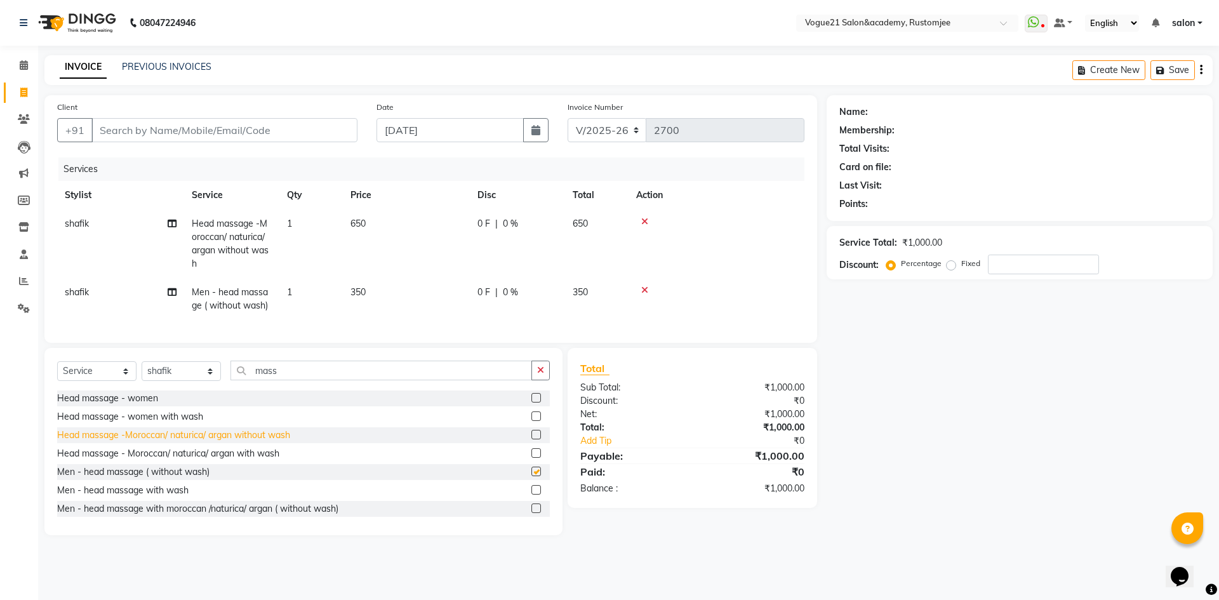 This screenshot has width=1219, height=600. Describe the element at coordinates (406, 195) in the screenshot. I see `th: Price` at that location.